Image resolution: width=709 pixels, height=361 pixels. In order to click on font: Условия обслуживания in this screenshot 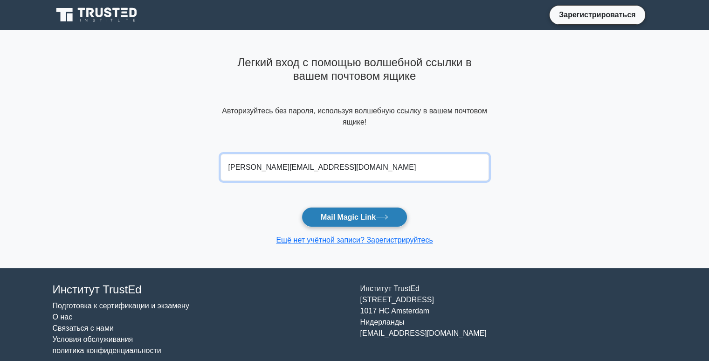, I will do `click(93, 339)`.